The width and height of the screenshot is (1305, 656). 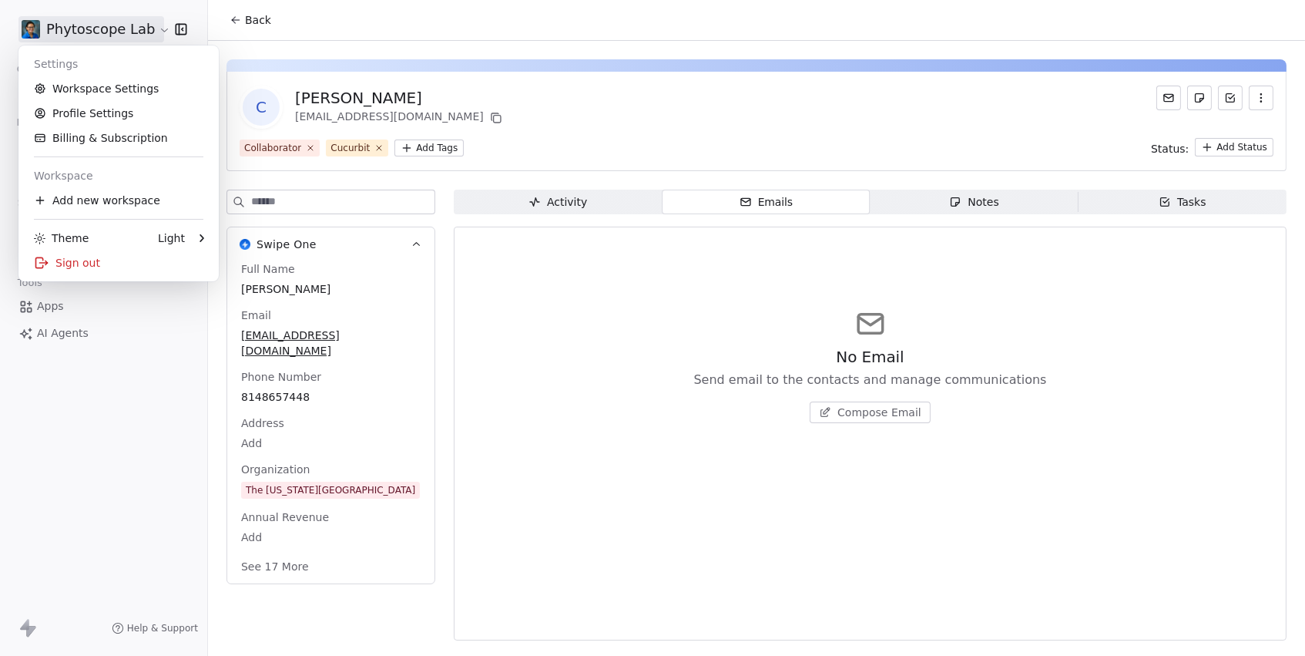 I want to click on div: Workspace, so click(x=119, y=176).